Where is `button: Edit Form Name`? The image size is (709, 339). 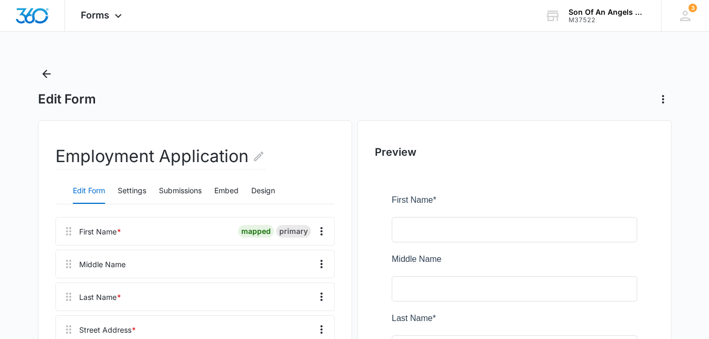
button: Edit Form Name is located at coordinates (259, 156).